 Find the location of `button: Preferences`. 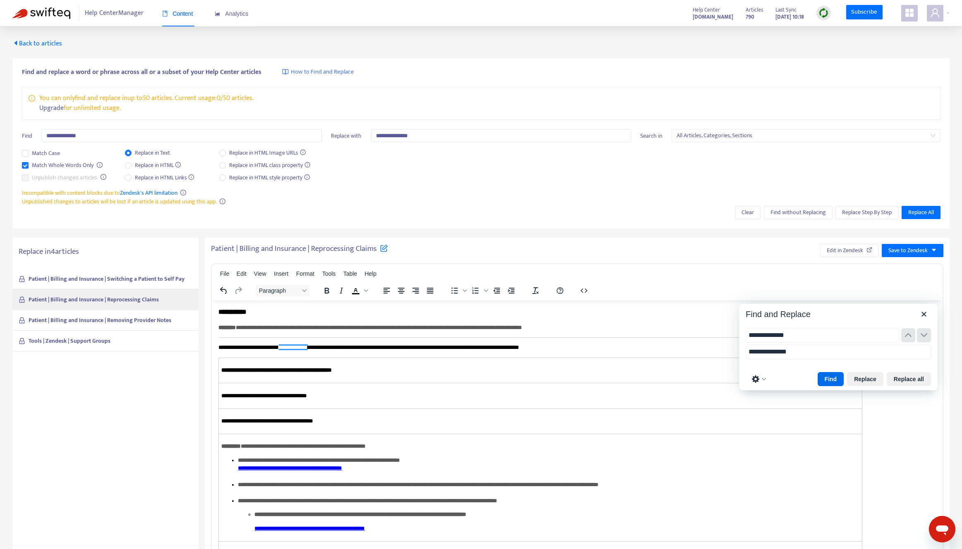

button: Preferences is located at coordinates (759, 379).